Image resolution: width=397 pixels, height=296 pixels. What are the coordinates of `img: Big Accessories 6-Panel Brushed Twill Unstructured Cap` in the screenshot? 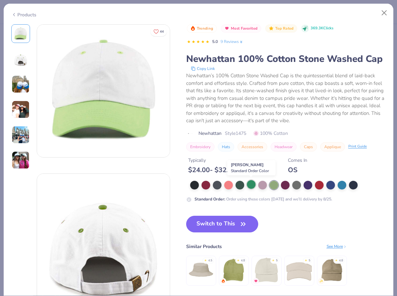 It's located at (332, 270).